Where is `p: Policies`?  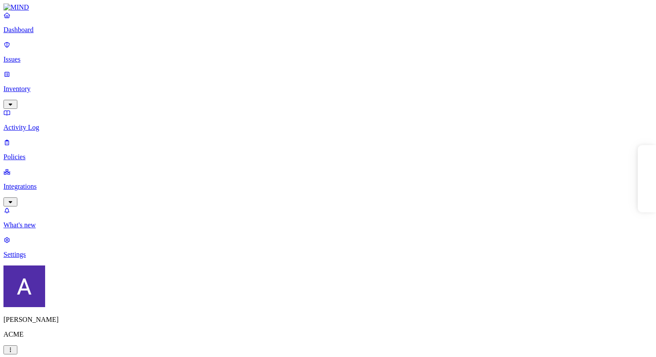 p: Policies is located at coordinates (328, 157).